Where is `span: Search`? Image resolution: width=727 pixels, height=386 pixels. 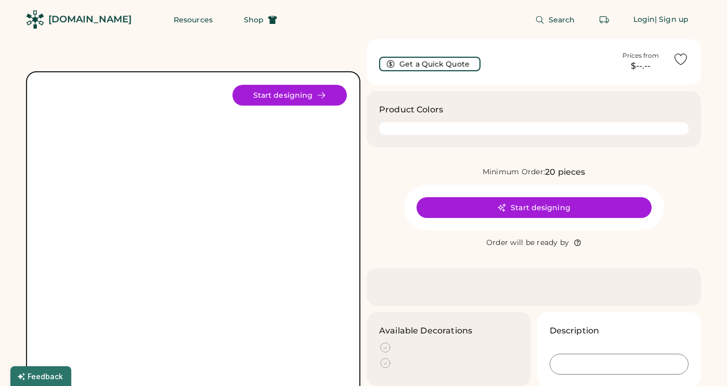 span: Search is located at coordinates (562, 20).